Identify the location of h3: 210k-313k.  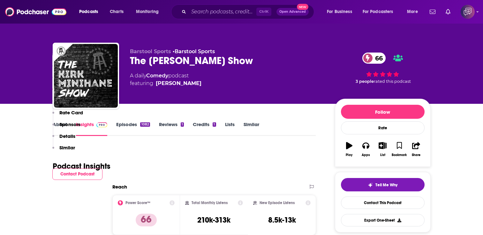
(214, 220).